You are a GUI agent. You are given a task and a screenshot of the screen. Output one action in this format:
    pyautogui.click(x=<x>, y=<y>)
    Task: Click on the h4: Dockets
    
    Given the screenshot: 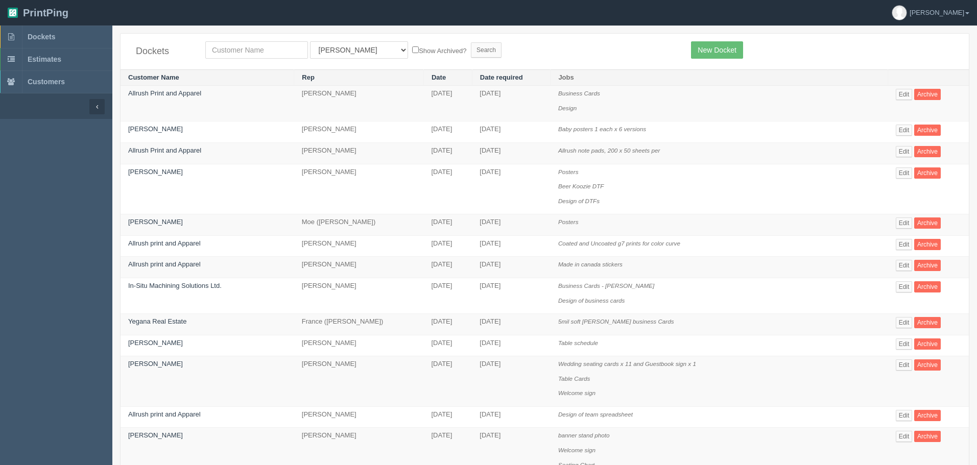 What is the action you would take?
    pyautogui.click(x=163, y=52)
    